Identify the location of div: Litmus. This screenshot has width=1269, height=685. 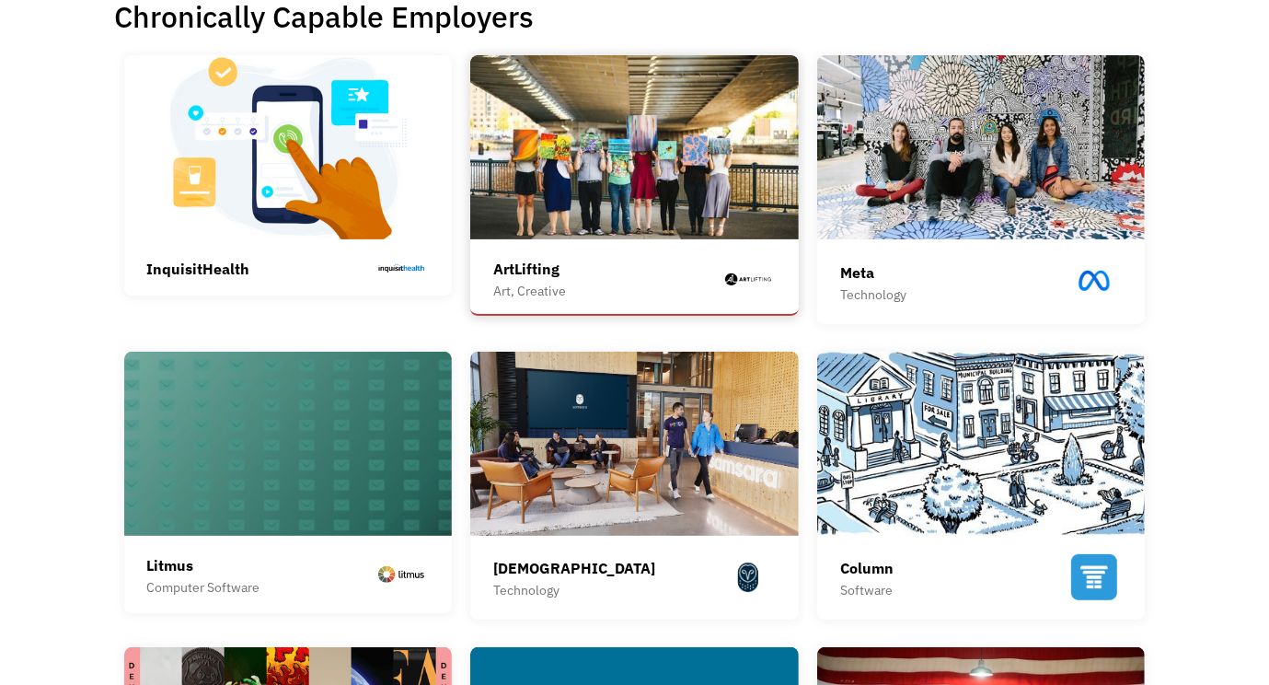
(203, 565).